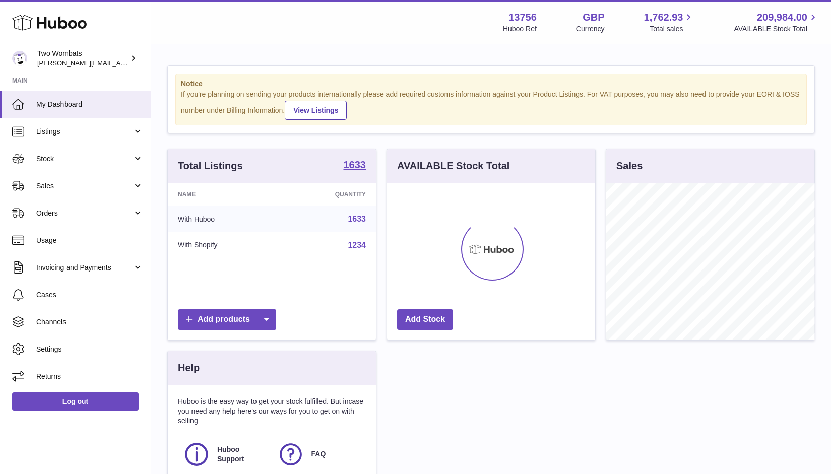 The image size is (831, 474). Describe the element at coordinates (453, 166) in the screenshot. I see `h3: AVAILABLE Stock Total` at that location.